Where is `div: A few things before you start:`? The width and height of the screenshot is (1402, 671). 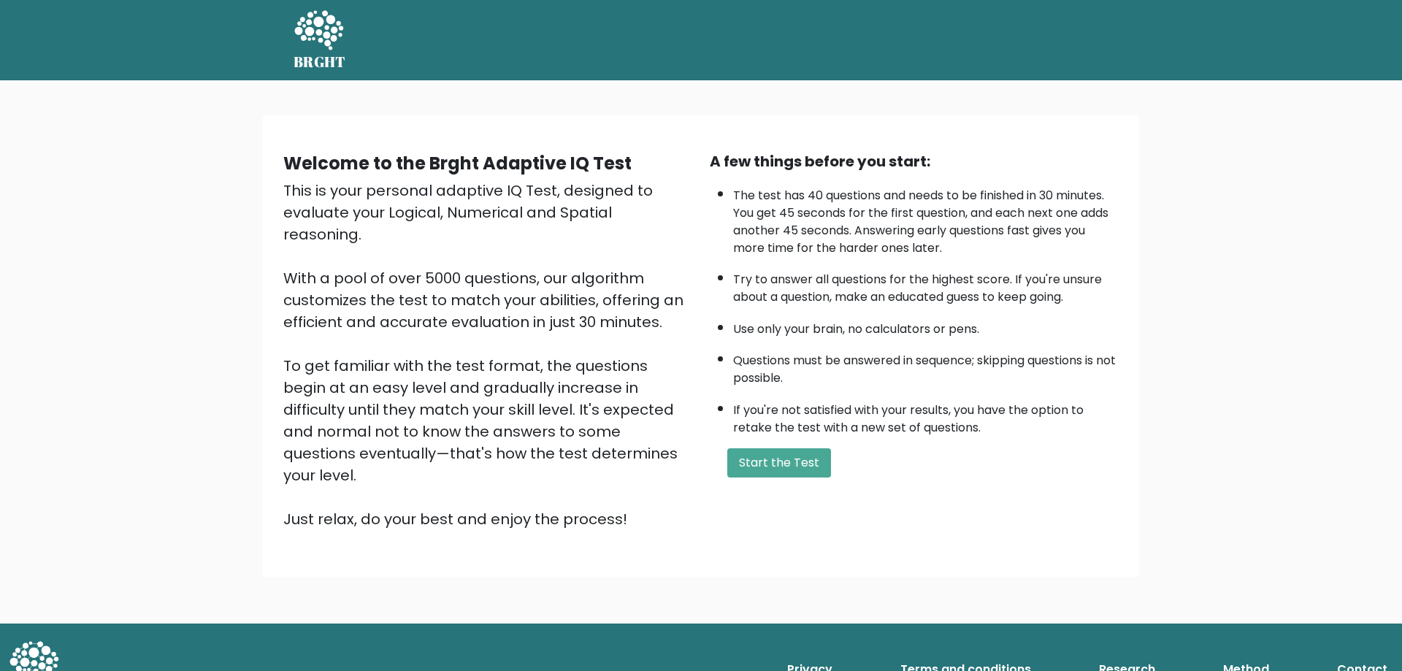 div: A few things before you start: is located at coordinates (914, 161).